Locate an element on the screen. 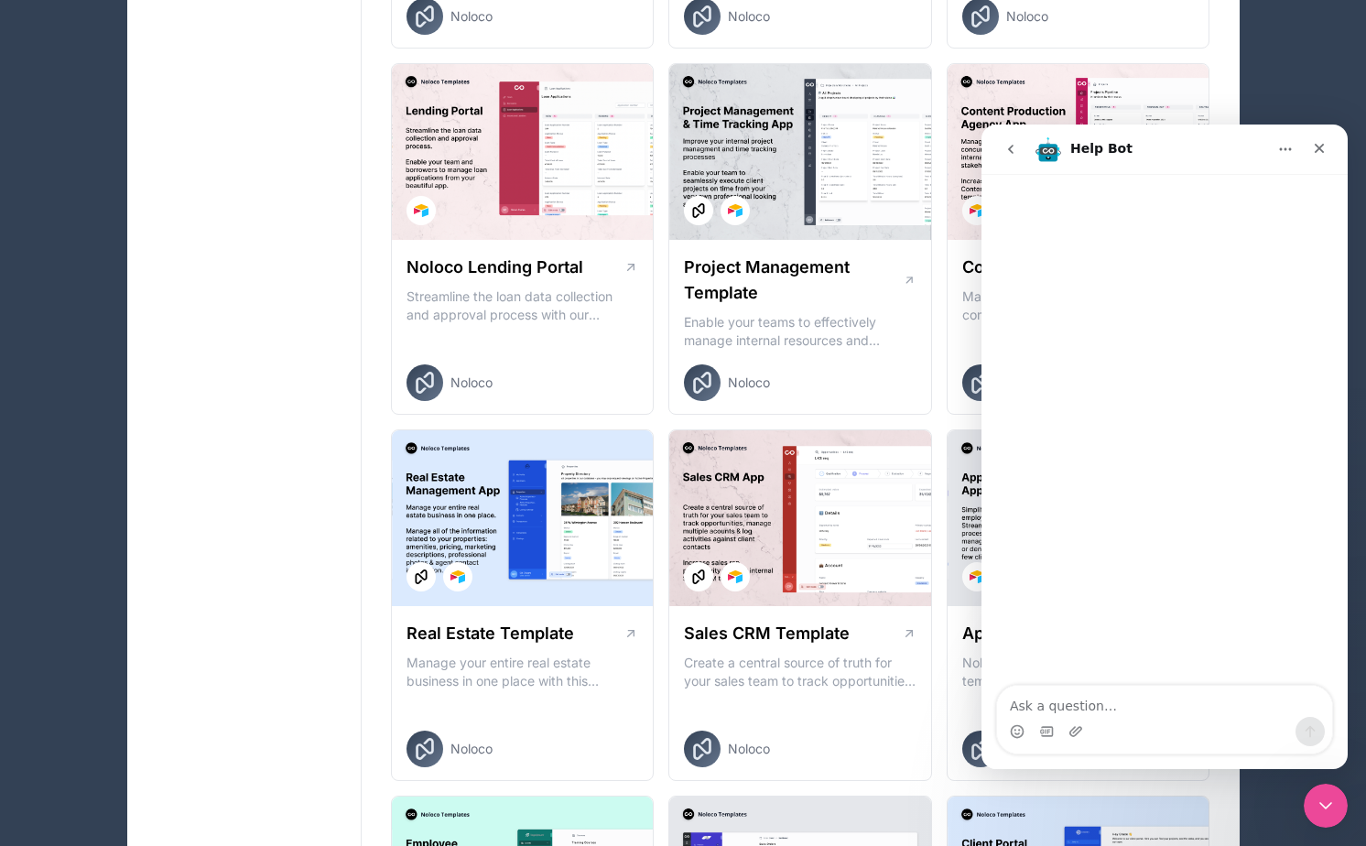 This screenshot has height=846, width=1366. div: Close is located at coordinates (338, 24).